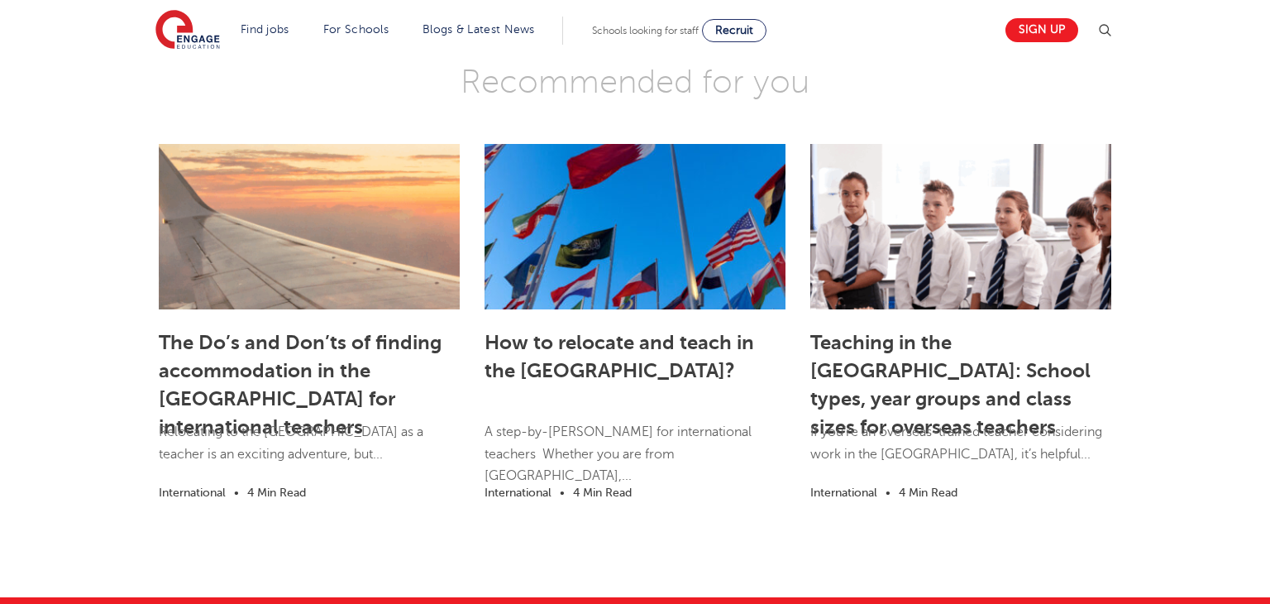 This screenshot has width=1270, height=604. I want to click on a: Recruit, so click(734, 31).